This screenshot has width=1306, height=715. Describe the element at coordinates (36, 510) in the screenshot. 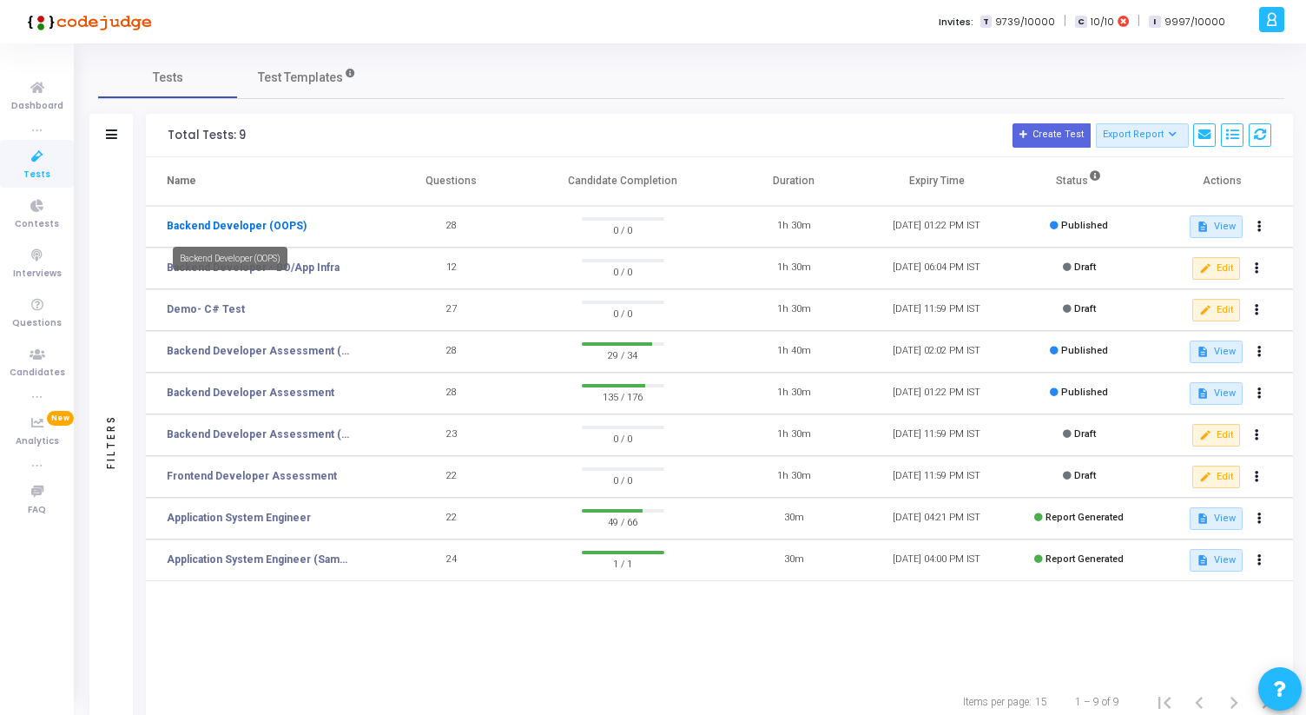

I see `span: FAQ` at that location.